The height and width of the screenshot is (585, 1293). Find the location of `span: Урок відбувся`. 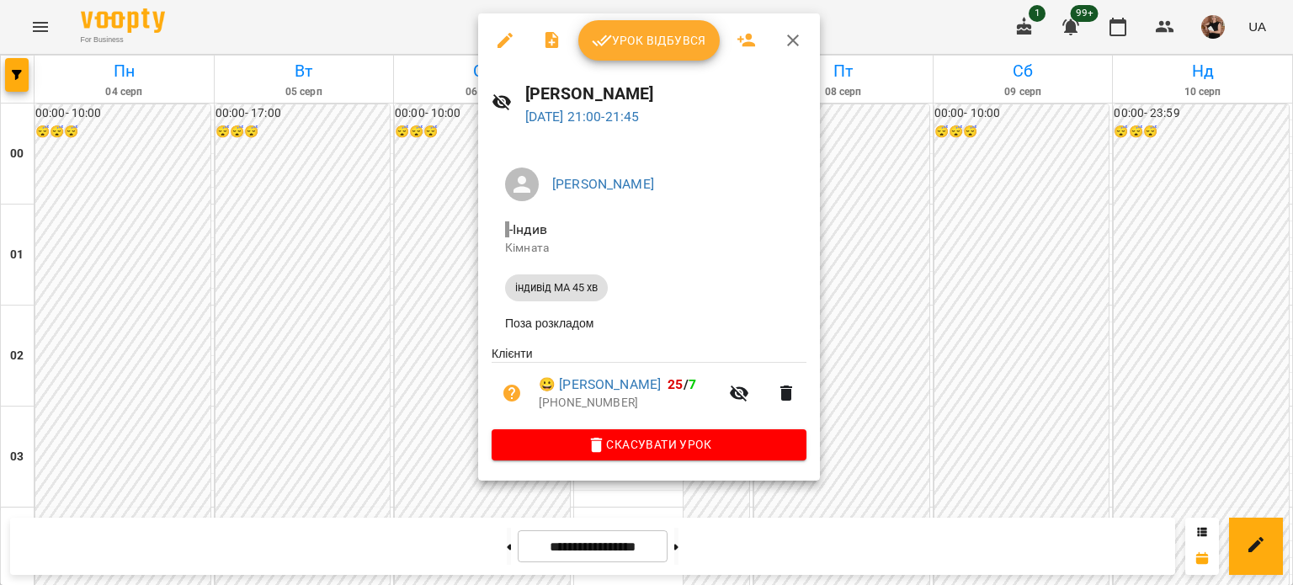

span: Урок відбувся is located at coordinates (649, 40).